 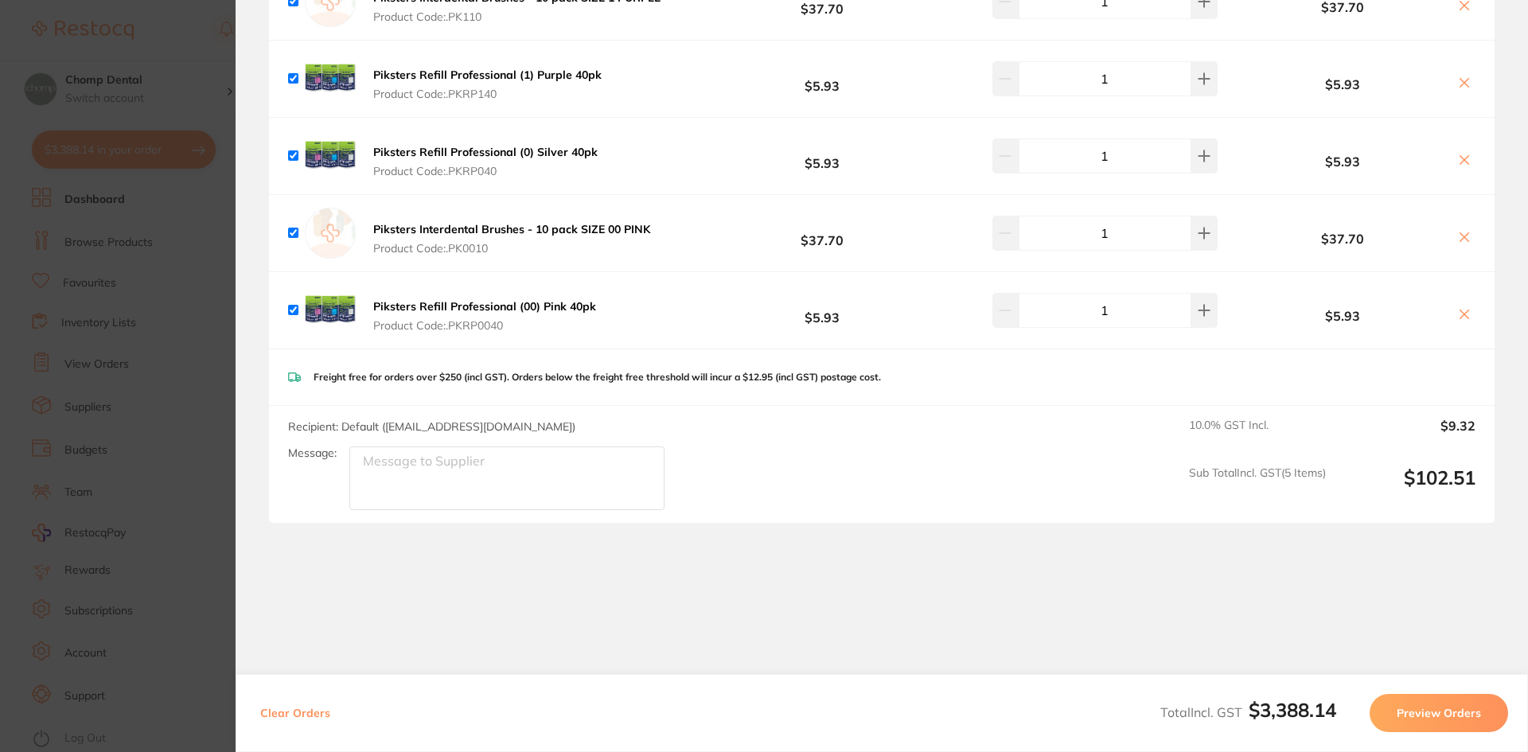 I want to click on button: Preview Orders, so click(x=1439, y=713).